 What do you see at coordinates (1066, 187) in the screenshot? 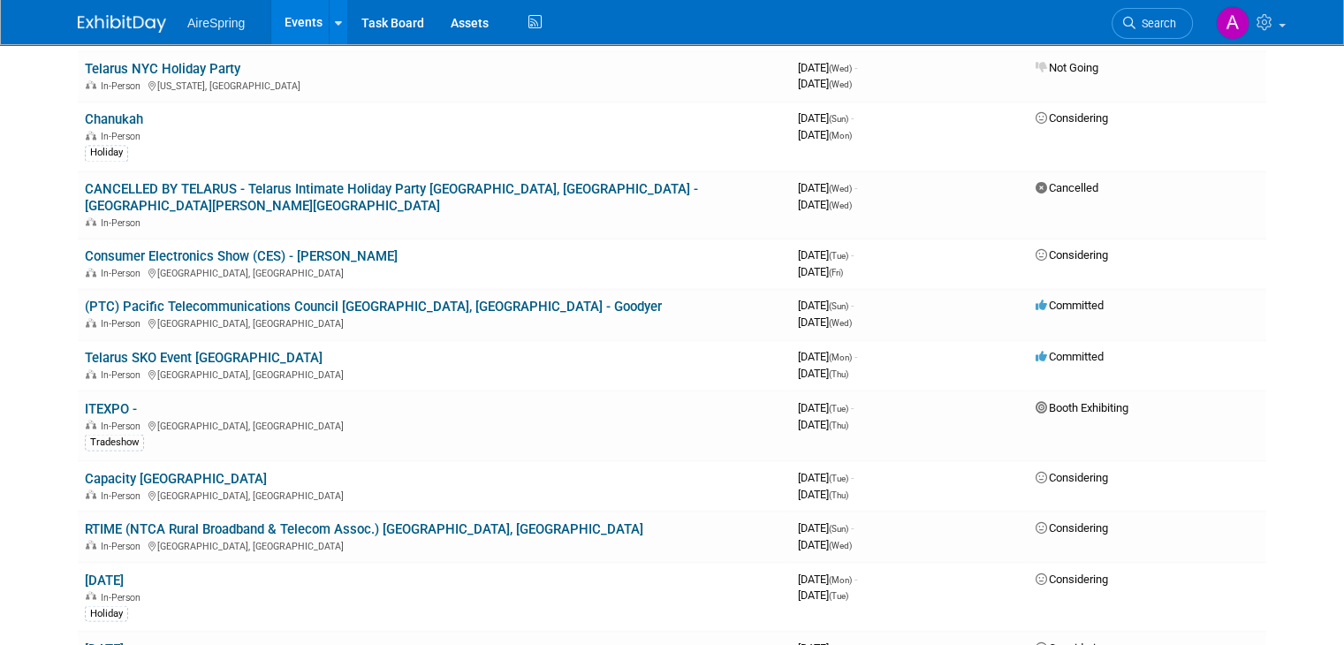
I see `span: Cancelled` at bounding box center [1066, 187].